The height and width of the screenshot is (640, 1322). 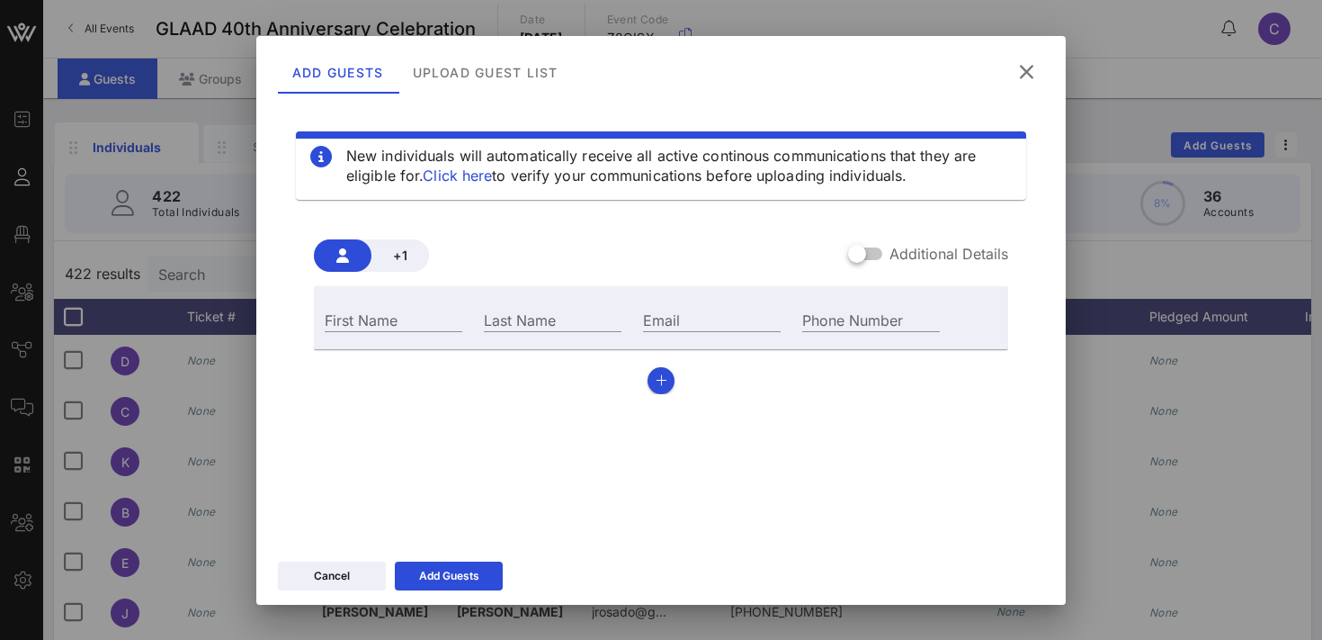 What do you see at coordinates (449, 576) in the screenshot?
I see `button: Add Guests` at bounding box center [449, 576].